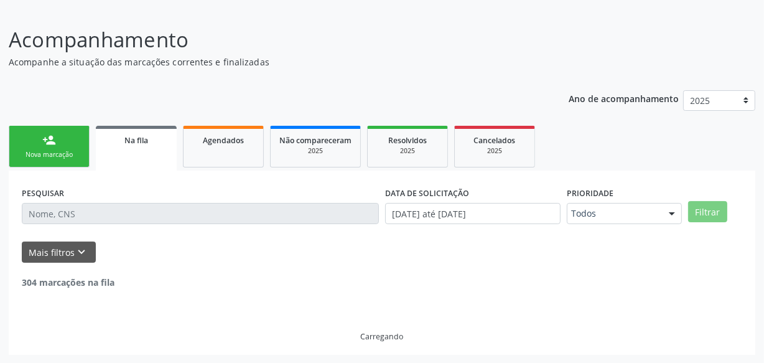  I want to click on p: Acompanhamento, so click(270, 40).